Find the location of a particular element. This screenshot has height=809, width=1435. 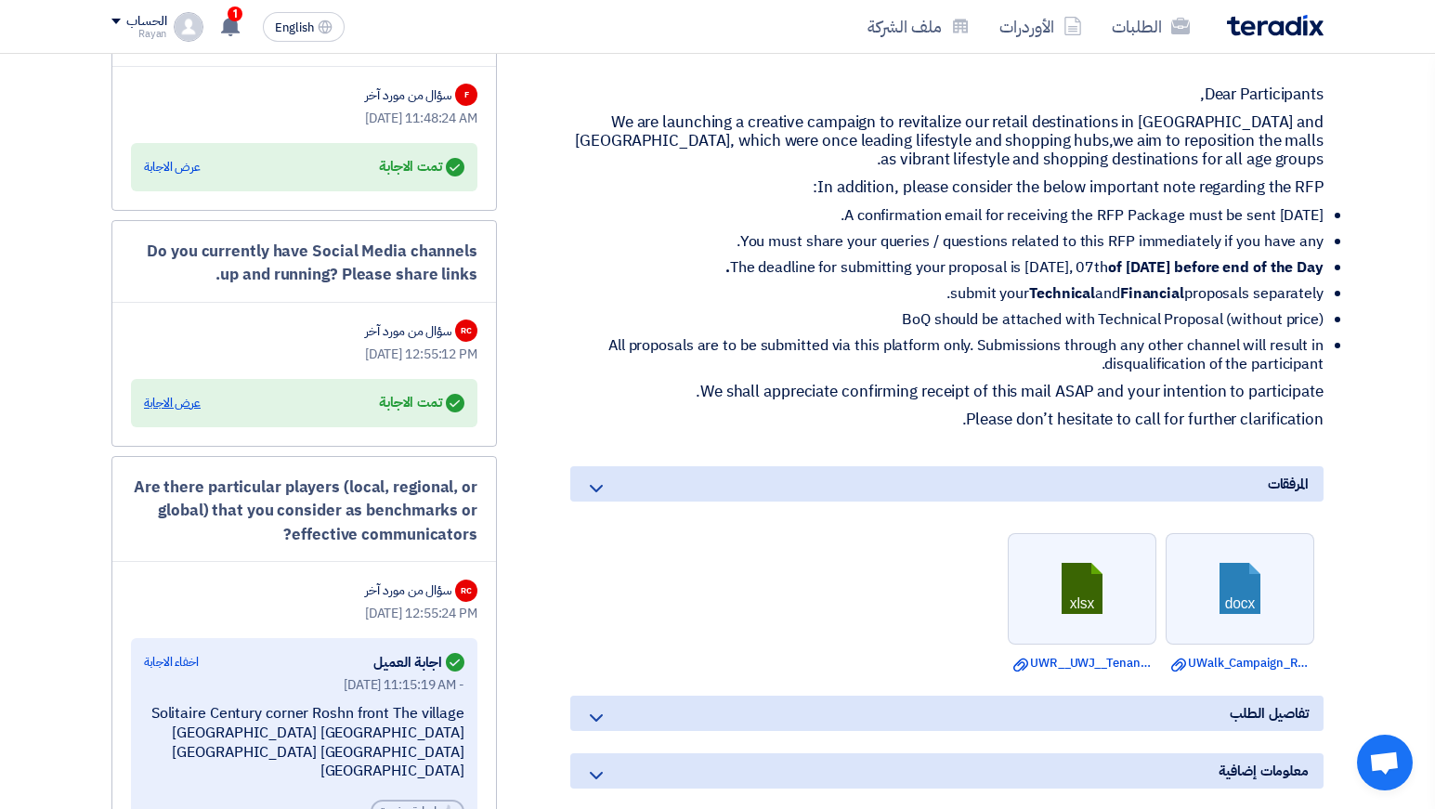

a: UWR__UWJ__Tenant_list.xlsx is located at coordinates (1082, 663).